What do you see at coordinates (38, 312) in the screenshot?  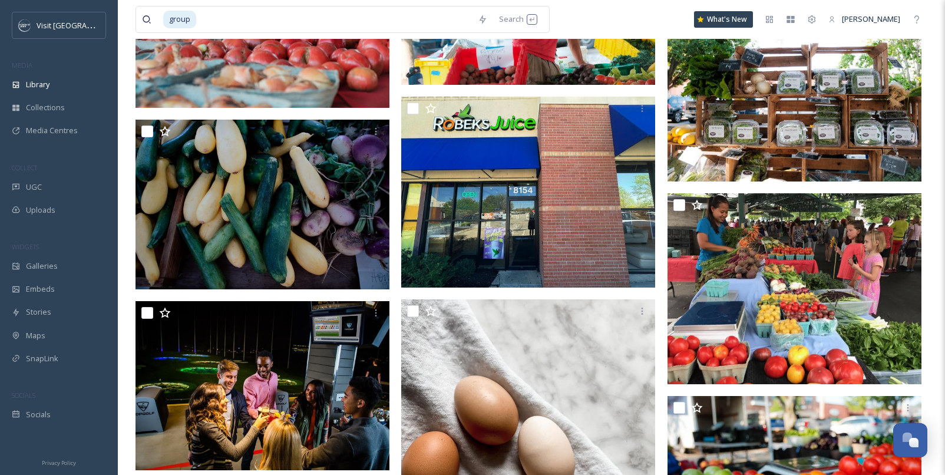 I see `span: Stories` at bounding box center [38, 312].